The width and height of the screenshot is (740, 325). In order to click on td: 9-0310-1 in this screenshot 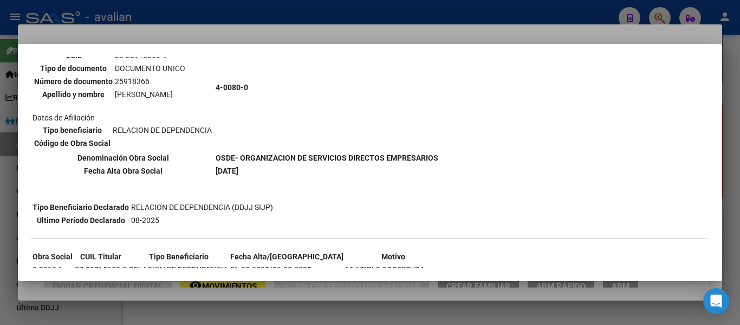, I will do `click(53, 269)`.